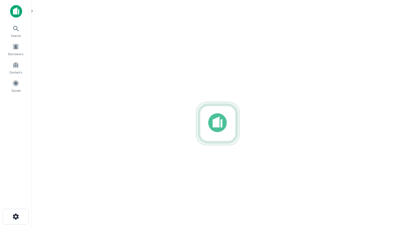 This screenshot has height=227, width=404. I want to click on span: Contacts, so click(16, 72).